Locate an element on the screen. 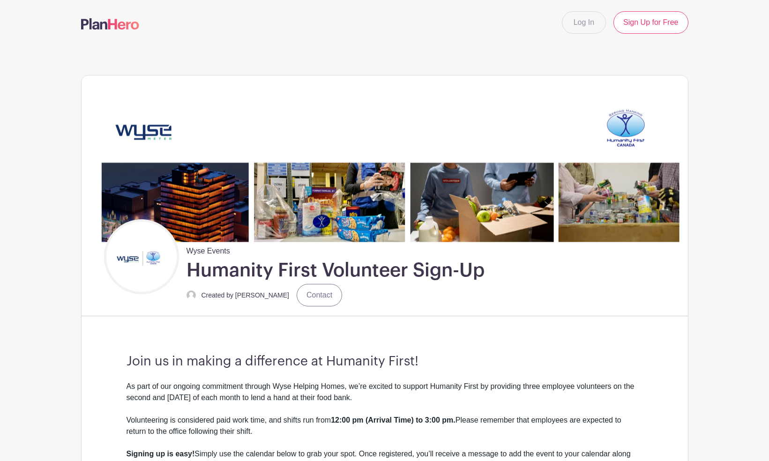 This screenshot has height=461, width=769. h1: Humanity First Volunteer Sign-Up is located at coordinates (336, 271).